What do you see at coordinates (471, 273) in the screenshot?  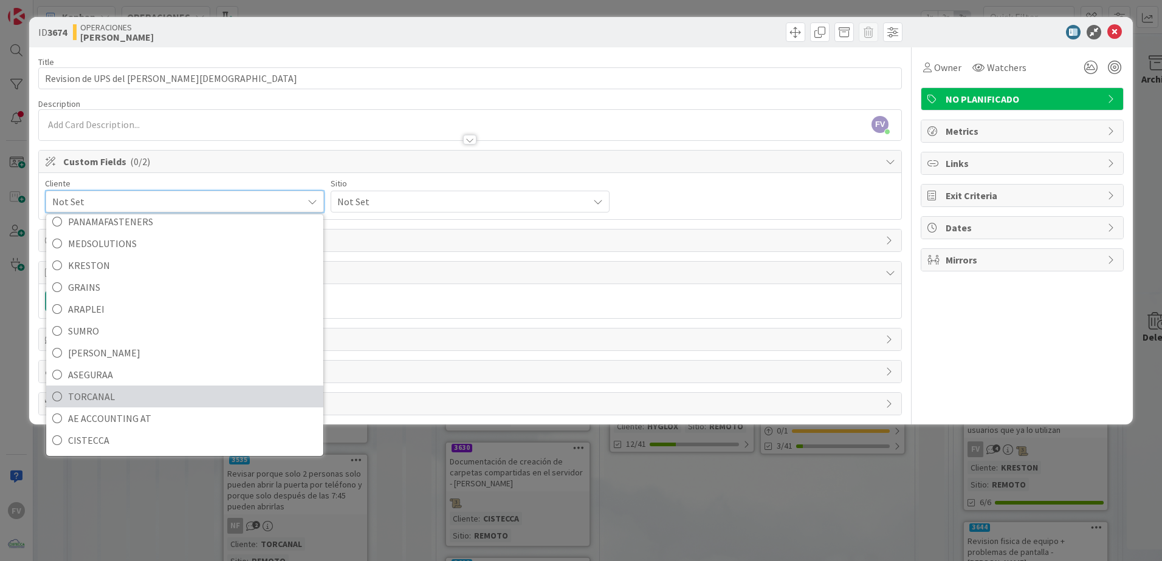 I see `span: Tasks` at bounding box center [471, 273].